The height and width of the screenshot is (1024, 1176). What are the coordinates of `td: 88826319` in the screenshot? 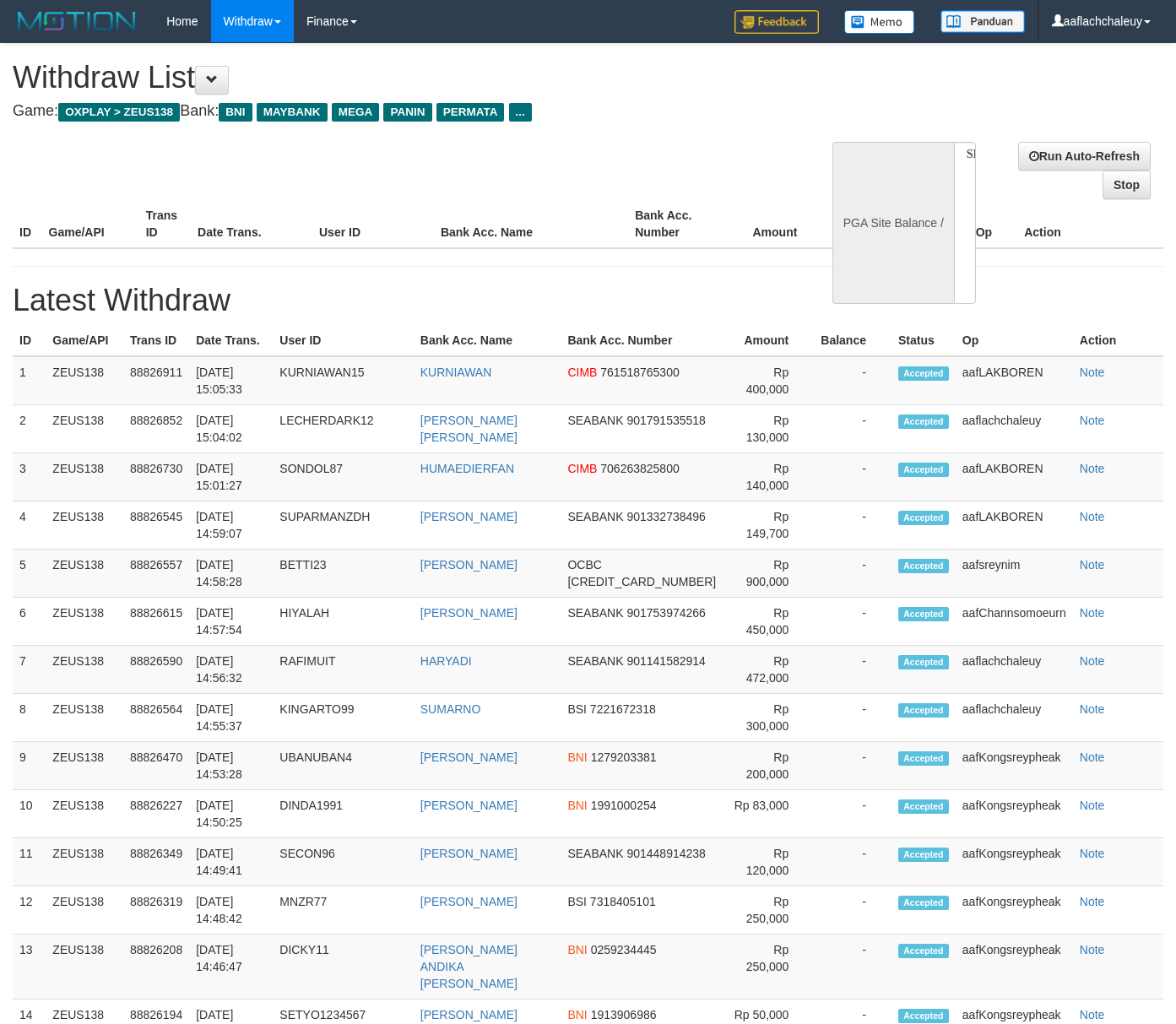 It's located at (156, 911).